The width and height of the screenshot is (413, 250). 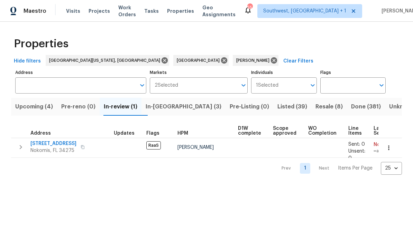 I want to click on span: Last Seen, so click(x=380, y=131).